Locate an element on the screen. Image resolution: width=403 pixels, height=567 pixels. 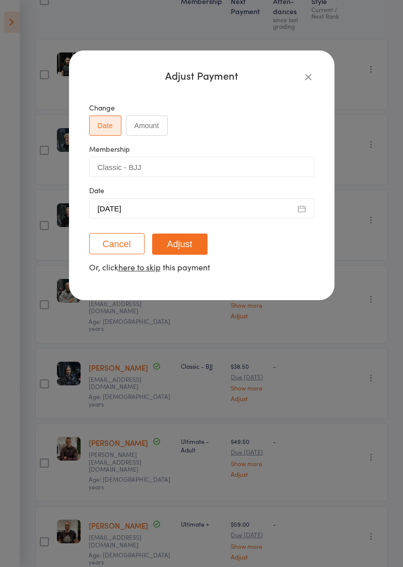
button: Date is located at coordinates (105, 126).